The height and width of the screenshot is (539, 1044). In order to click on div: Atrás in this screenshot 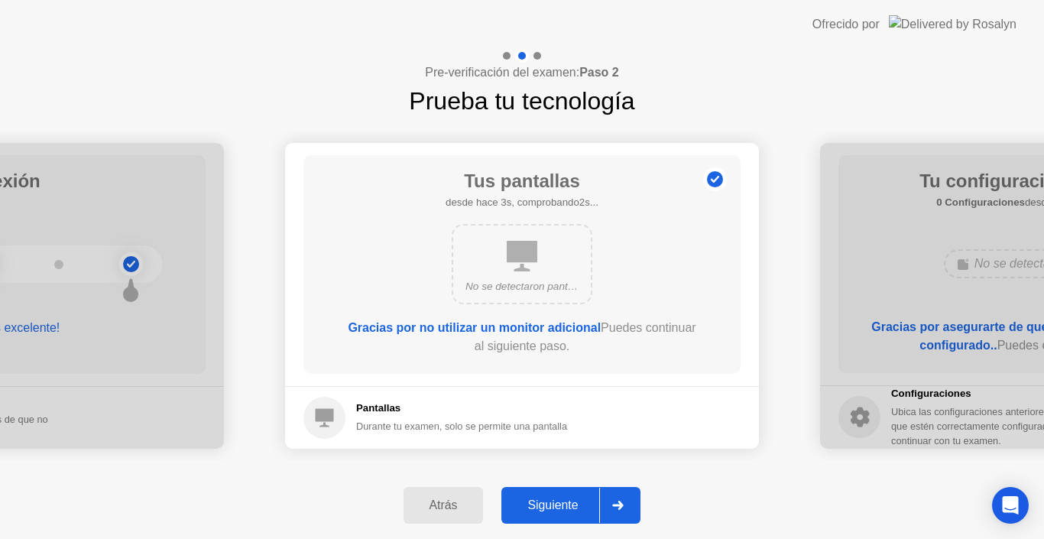, I will do `click(443, 505)`.